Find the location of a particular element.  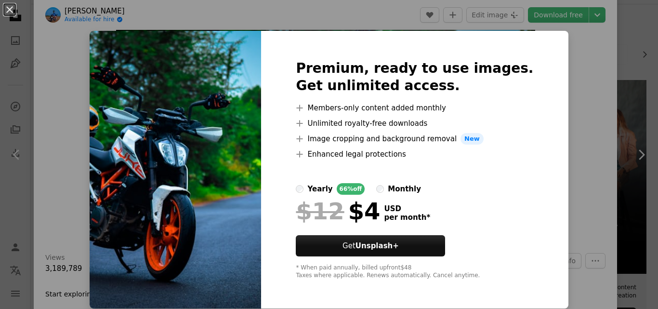

span: per month * is located at coordinates (407, 217).